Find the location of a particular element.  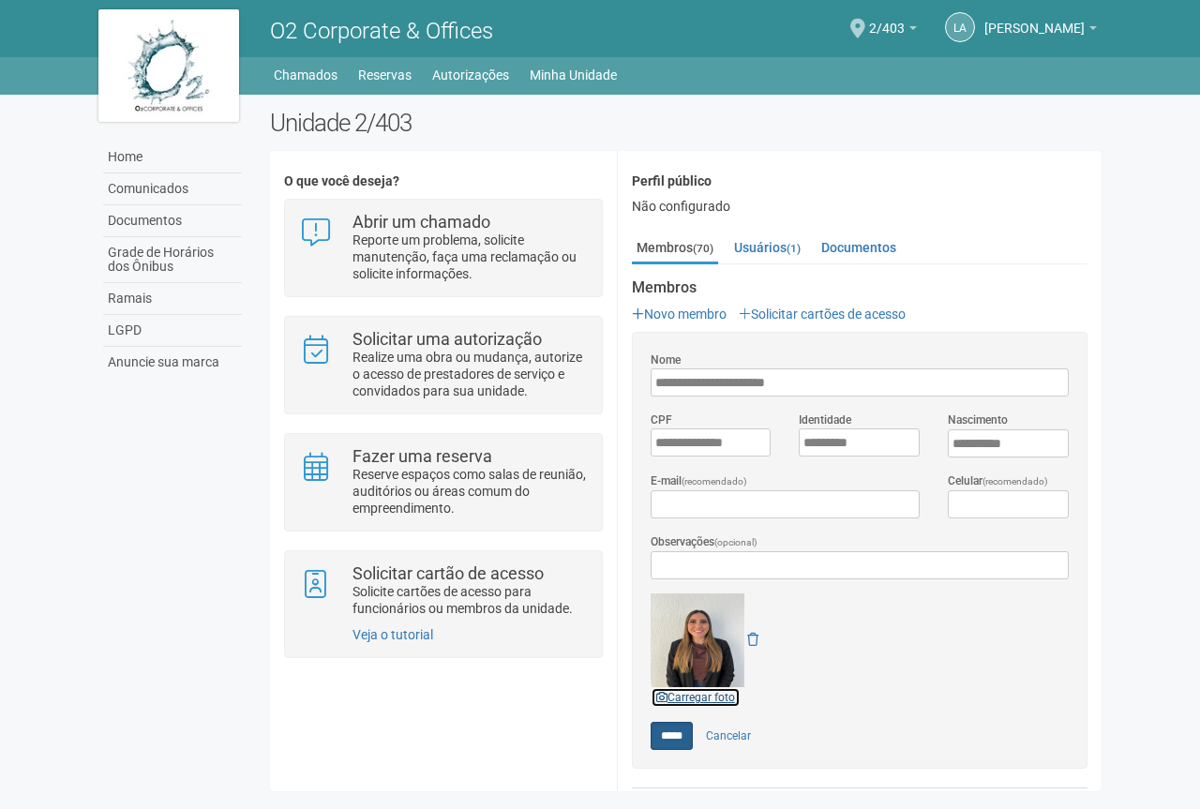

strong: Abrir um chamado is located at coordinates (421, 221).